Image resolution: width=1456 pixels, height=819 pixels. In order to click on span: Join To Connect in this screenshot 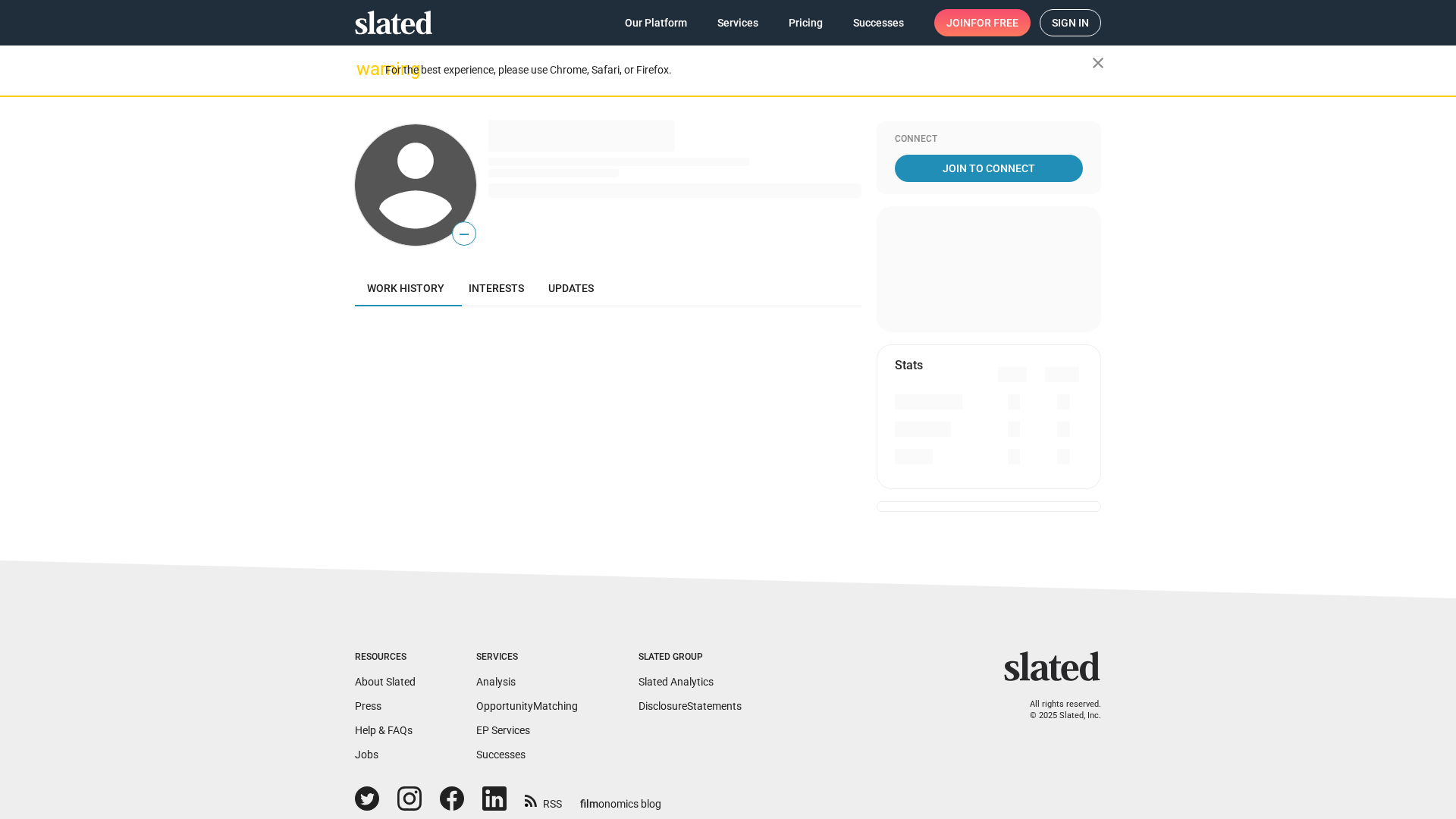, I will do `click(989, 169)`.